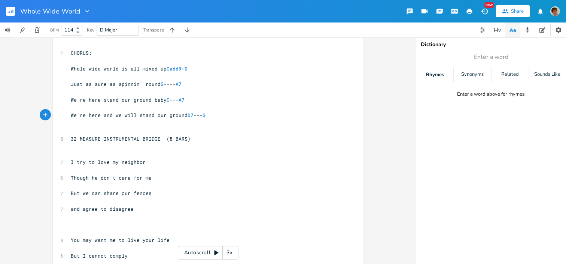  I want to click on div: Key, so click(91, 30).